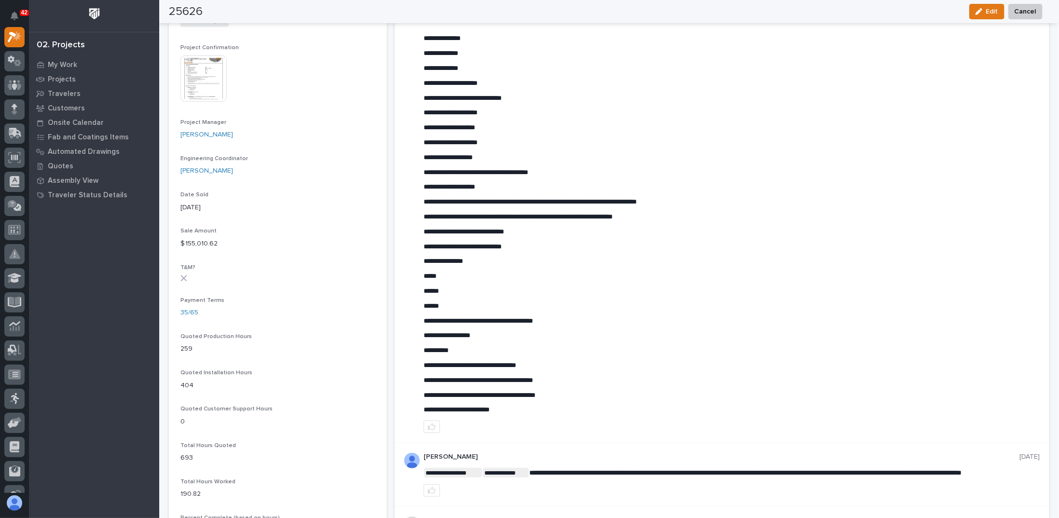 The image size is (1059, 518). I want to click on span: Quoted Customer Support Hours, so click(226, 409).